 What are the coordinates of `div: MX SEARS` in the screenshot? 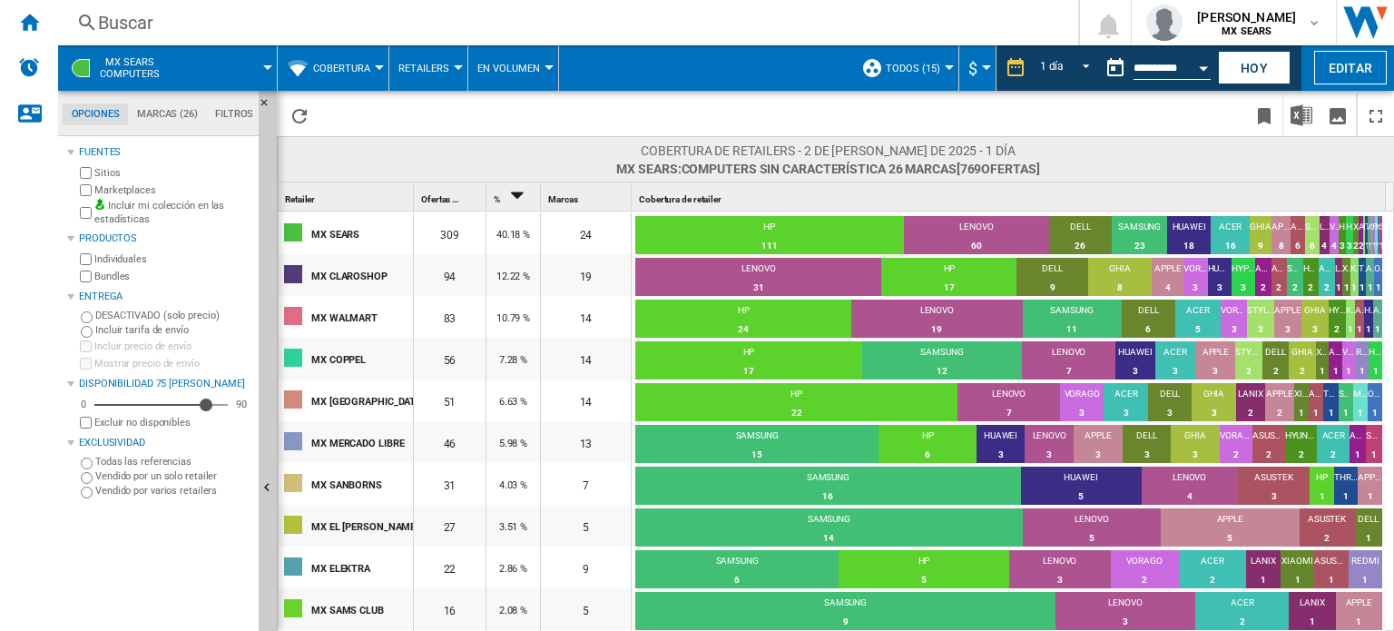 It's located at (361, 233).